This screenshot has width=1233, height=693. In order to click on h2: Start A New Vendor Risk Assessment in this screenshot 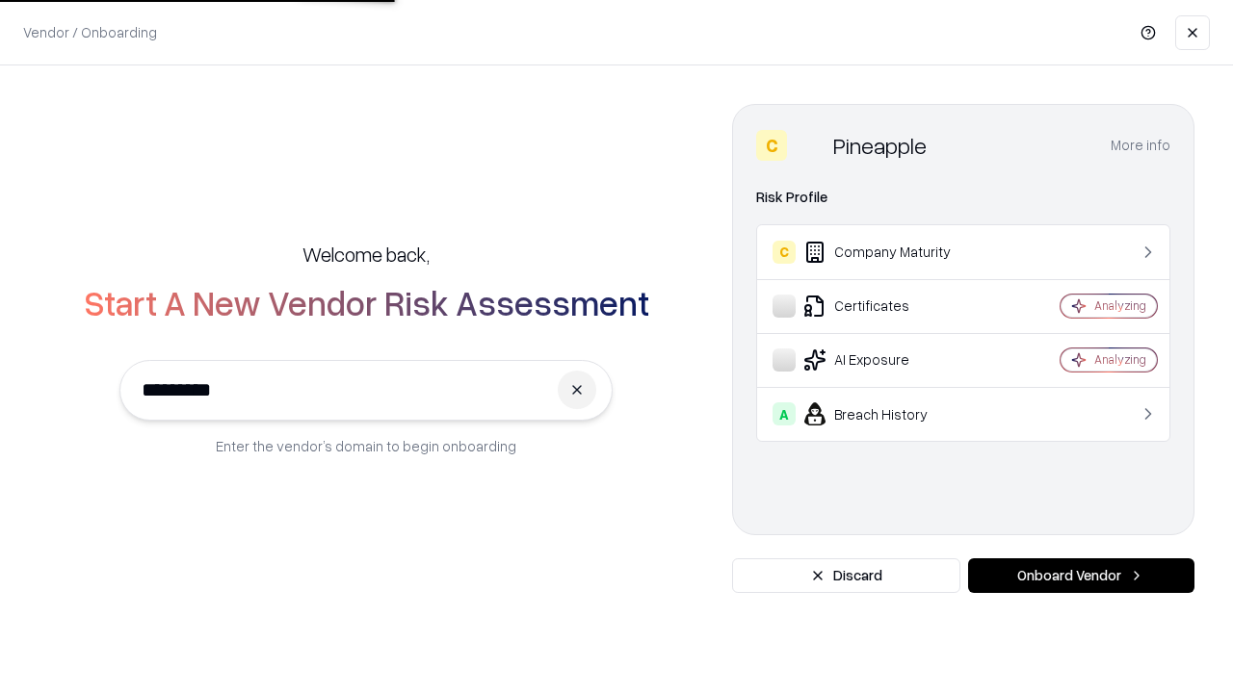, I will do `click(366, 302)`.